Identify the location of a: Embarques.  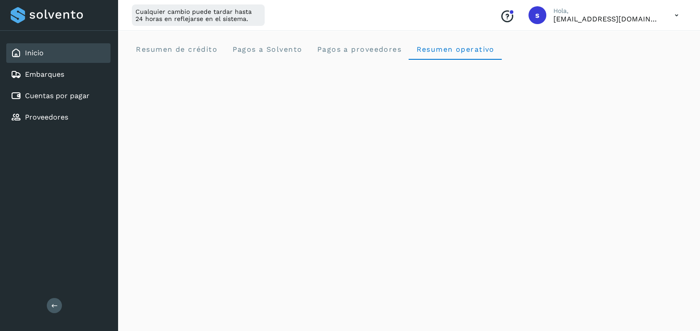
(45, 74).